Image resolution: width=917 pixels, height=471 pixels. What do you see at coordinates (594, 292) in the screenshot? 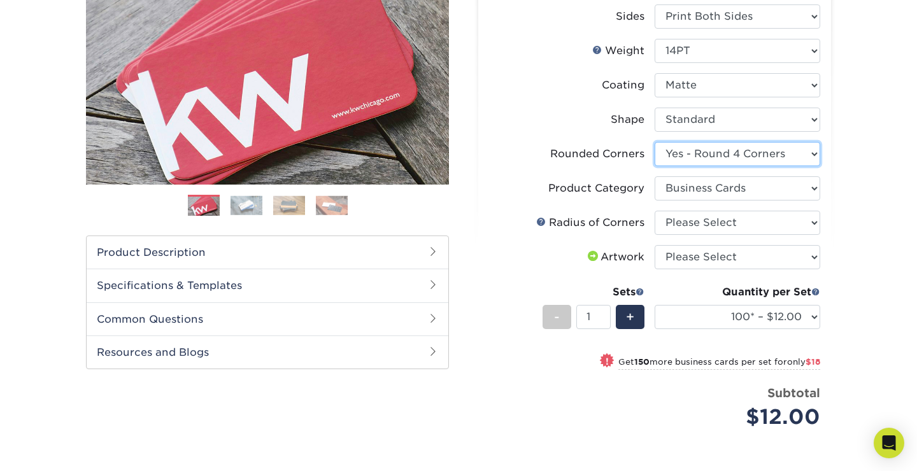
I see `div: Sets` at bounding box center [594, 292].